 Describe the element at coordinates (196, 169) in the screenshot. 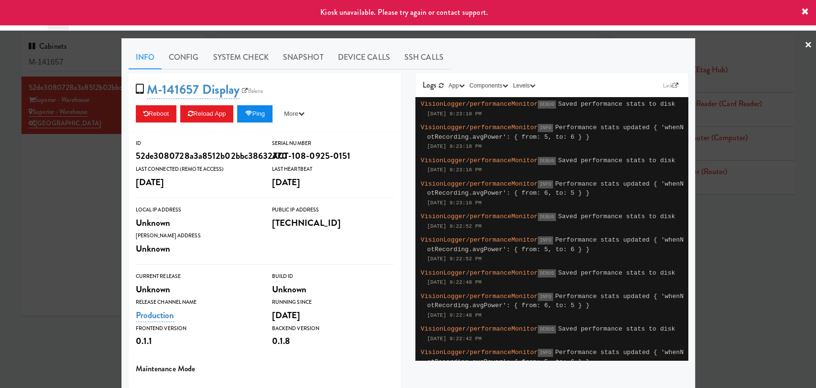

I see `div: Last Connected (Remote Access)` at that location.